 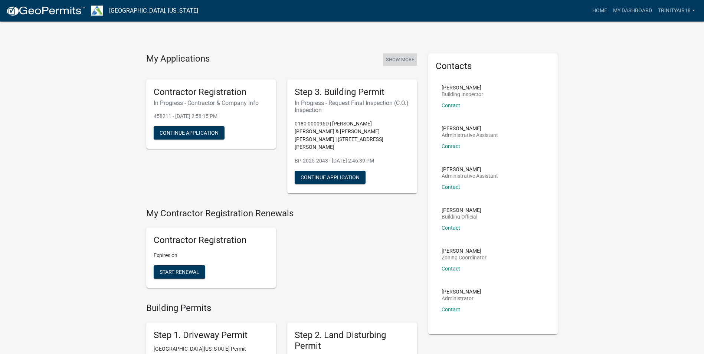 I want to click on p: Building Inspector, so click(x=462, y=94).